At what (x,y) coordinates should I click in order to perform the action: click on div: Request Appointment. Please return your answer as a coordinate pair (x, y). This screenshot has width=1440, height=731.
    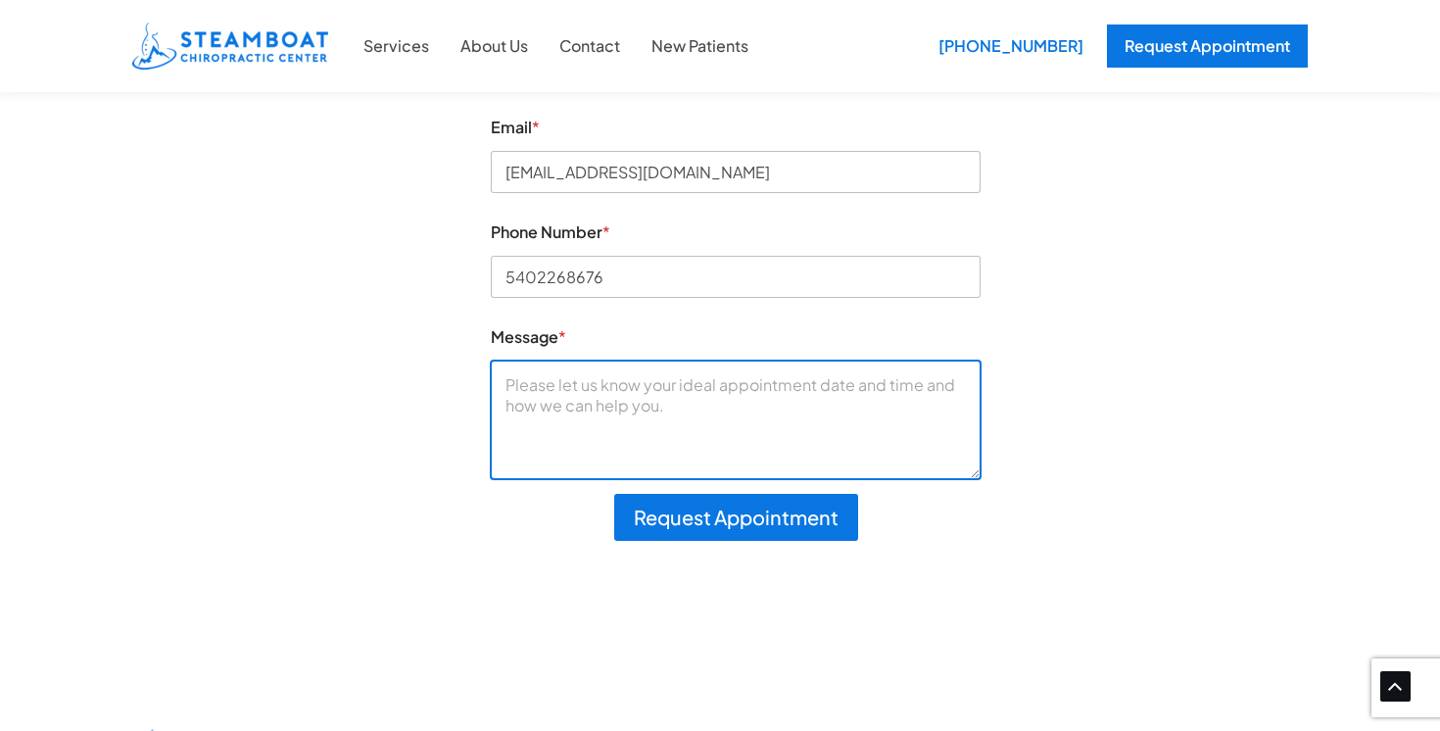
    Looking at the image, I should click on (1207, 46).